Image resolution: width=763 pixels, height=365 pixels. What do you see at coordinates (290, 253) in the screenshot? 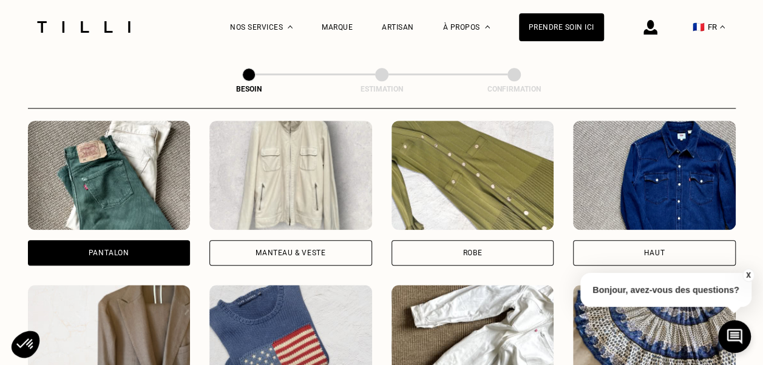
I see `div: Manteau & Veste` at bounding box center [290, 253].